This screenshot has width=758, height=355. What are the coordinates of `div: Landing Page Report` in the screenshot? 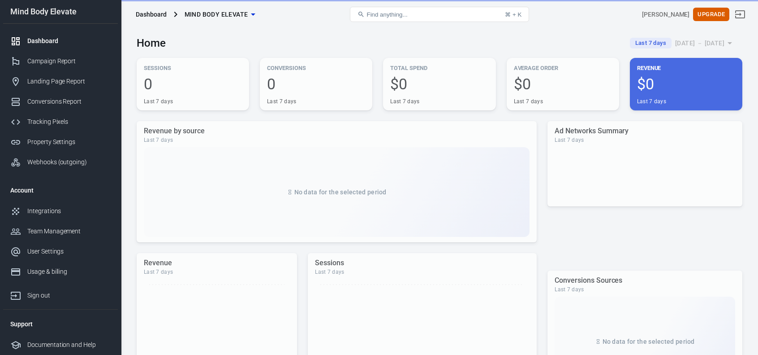 It's located at (69, 81).